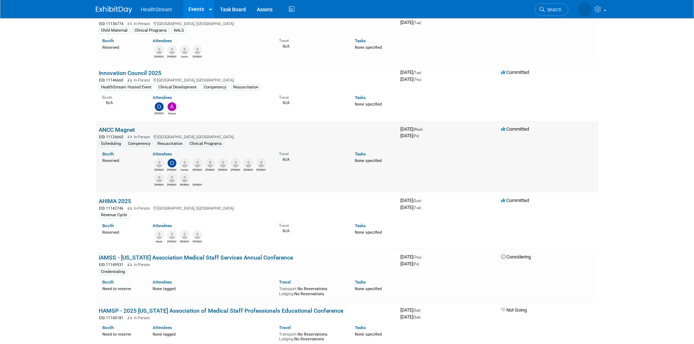 This screenshot has width=694, height=344. What do you see at coordinates (198, 235) in the screenshot?
I see `img: Shelby Stafford` at bounding box center [198, 235].